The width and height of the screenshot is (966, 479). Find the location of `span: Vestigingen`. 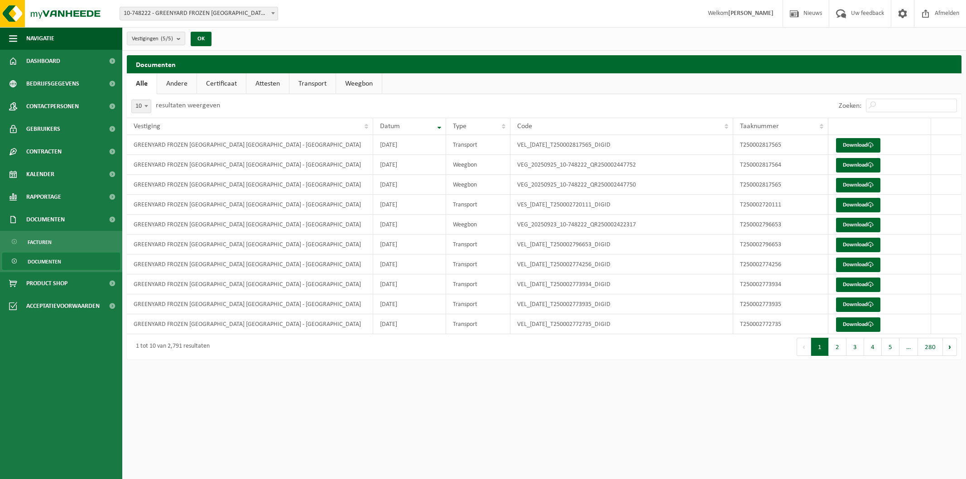

span: Vestigingen is located at coordinates (152, 39).